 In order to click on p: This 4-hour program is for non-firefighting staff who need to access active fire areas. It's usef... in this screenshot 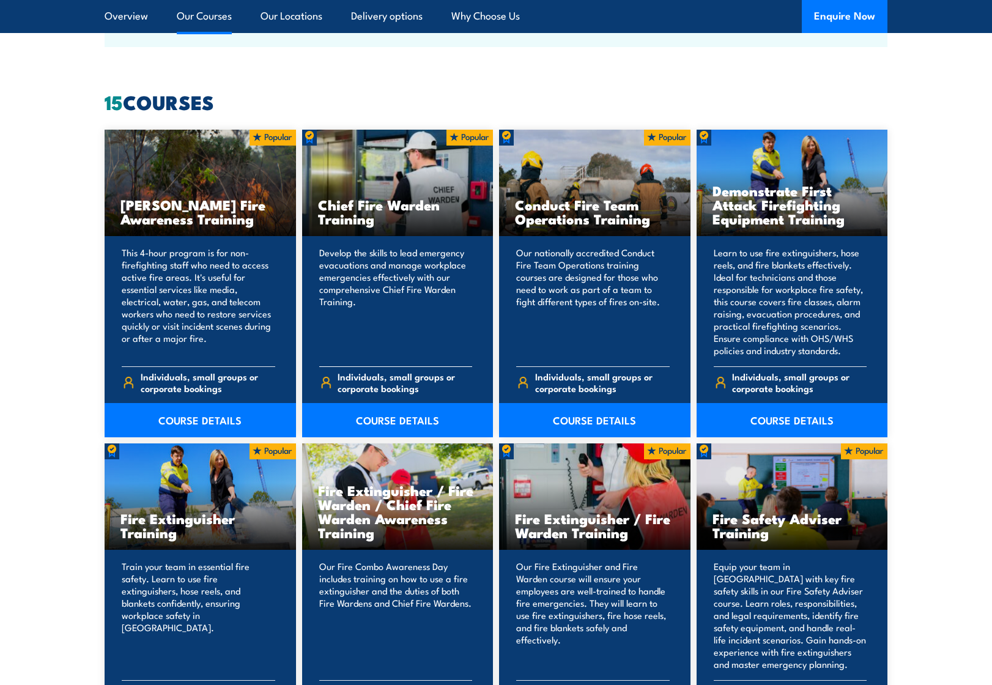, I will do `click(198, 301)`.